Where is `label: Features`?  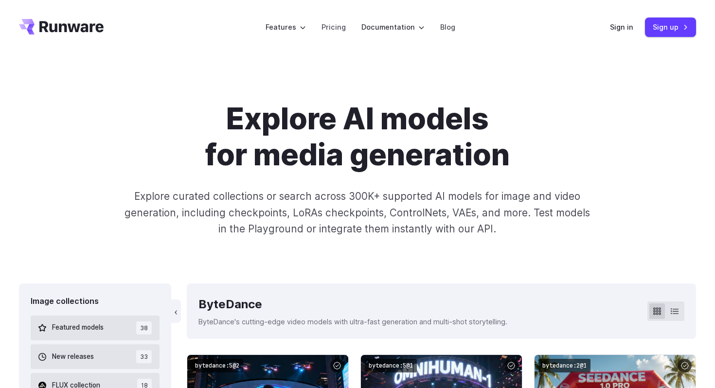
label: Features is located at coordinates (286, 27).